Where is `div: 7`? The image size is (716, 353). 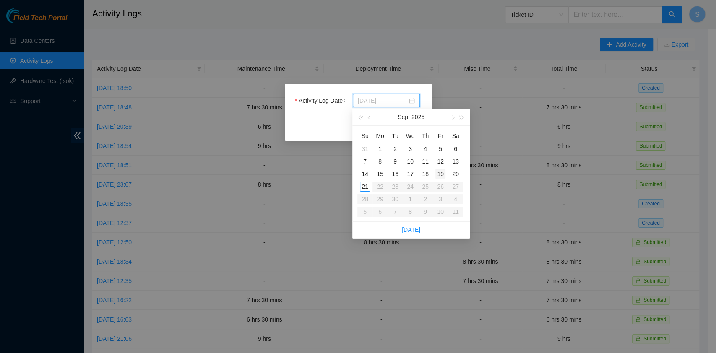
div: 7 is located at coordinates (365, 162).